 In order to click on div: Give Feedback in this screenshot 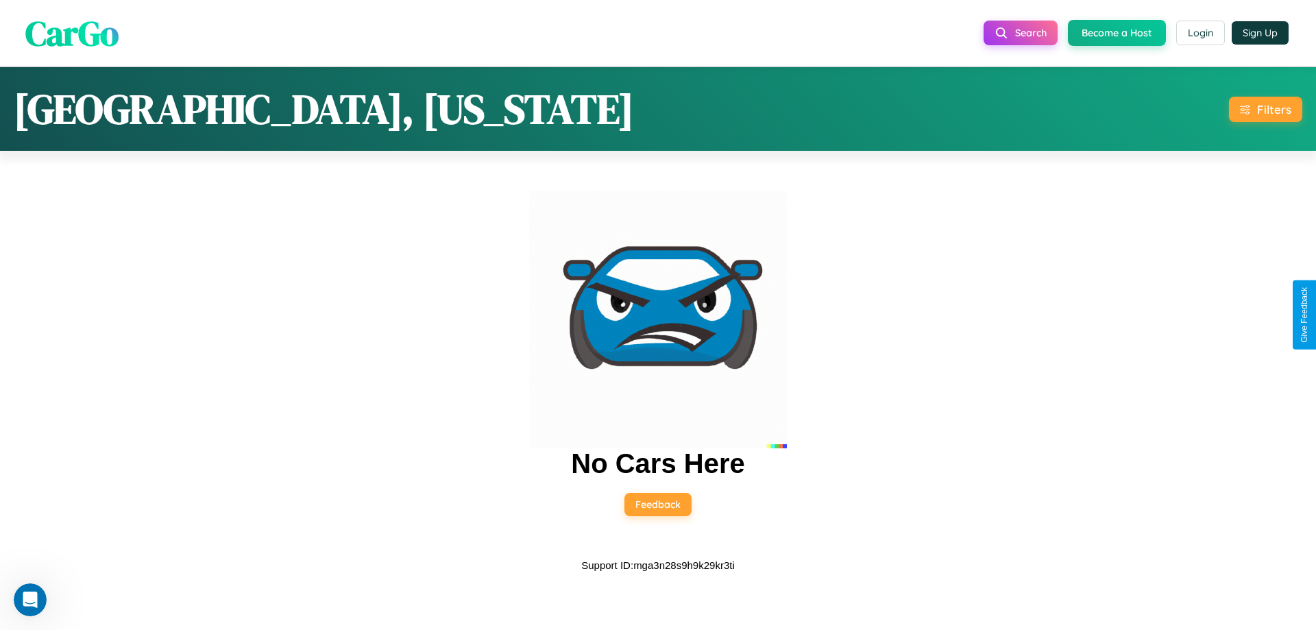, I will do `click(1304, 315)`.